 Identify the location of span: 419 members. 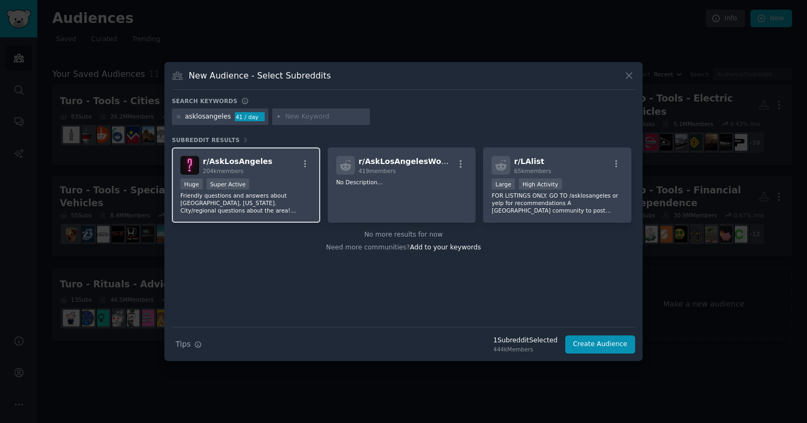
(377, 171).